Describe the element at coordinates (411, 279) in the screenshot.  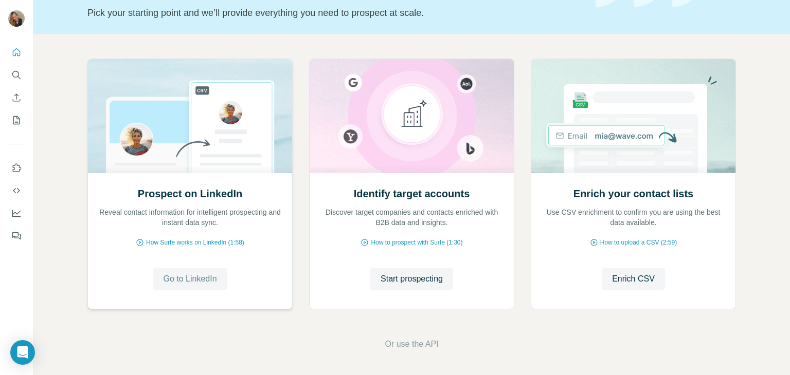
I see `span: Start prospecting` at that location.